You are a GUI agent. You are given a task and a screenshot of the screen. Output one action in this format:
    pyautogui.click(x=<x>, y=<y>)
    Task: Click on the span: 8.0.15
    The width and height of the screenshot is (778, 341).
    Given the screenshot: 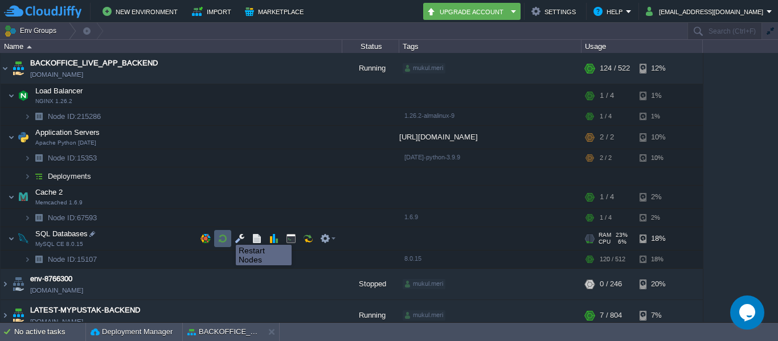 What is the action you would take?
    pyautogui.click(x=413, y=259)
    